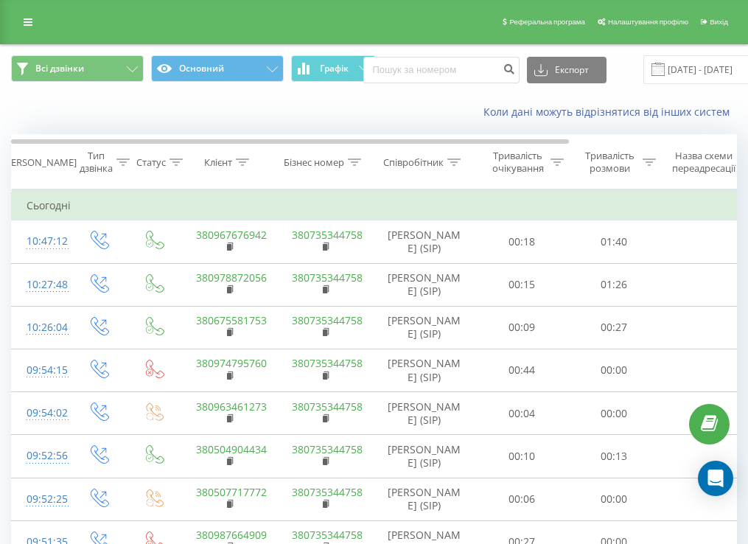  What do you see at coordinates (614, 456) in the screenshot?
I see `td: 00:13` at bounding box center [614, 456].